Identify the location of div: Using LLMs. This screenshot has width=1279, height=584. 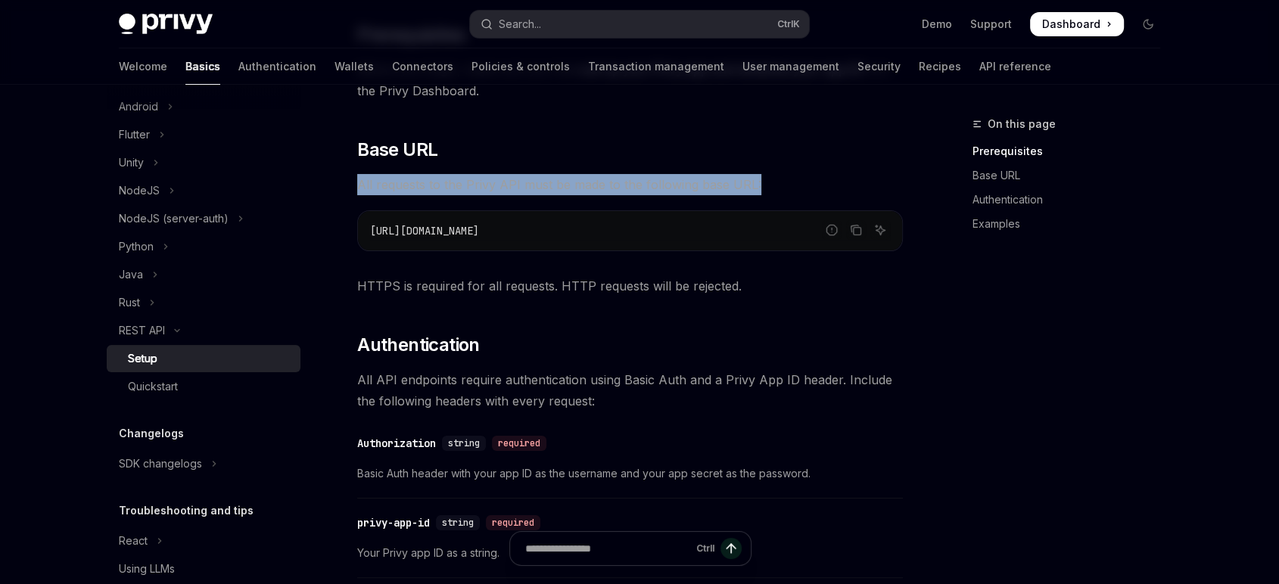
(147, 569).